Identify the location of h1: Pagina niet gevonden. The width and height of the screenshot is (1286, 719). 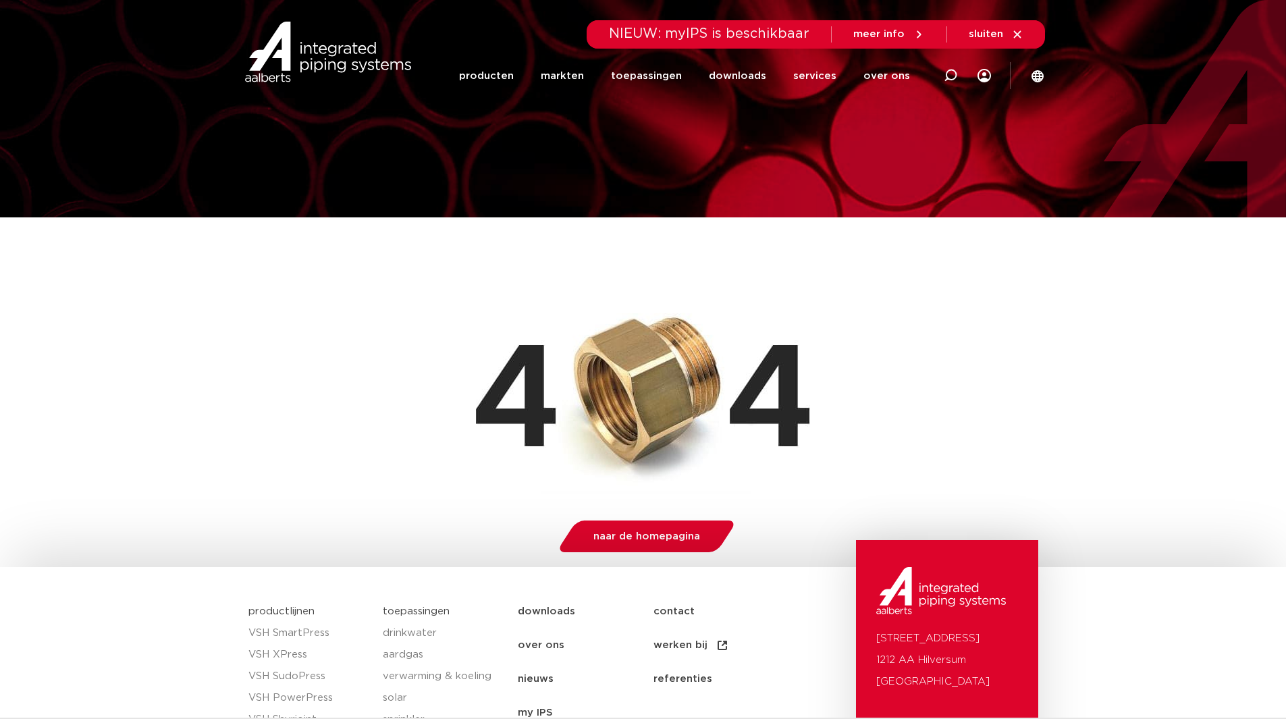
(643, 246).